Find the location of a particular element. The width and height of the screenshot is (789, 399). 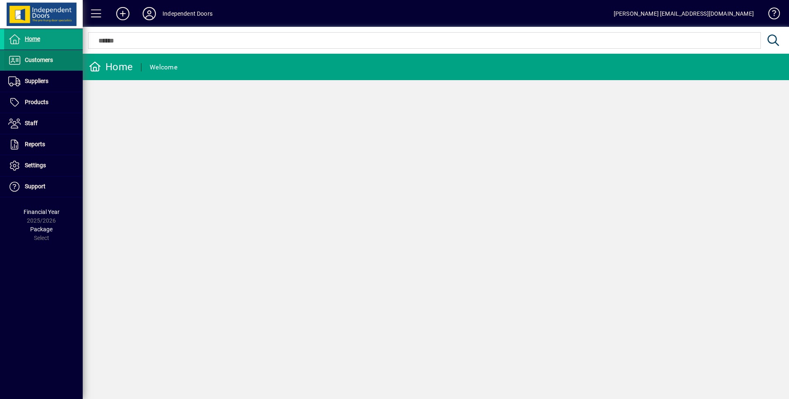

a: Customers is located at coordinates (43, 60).